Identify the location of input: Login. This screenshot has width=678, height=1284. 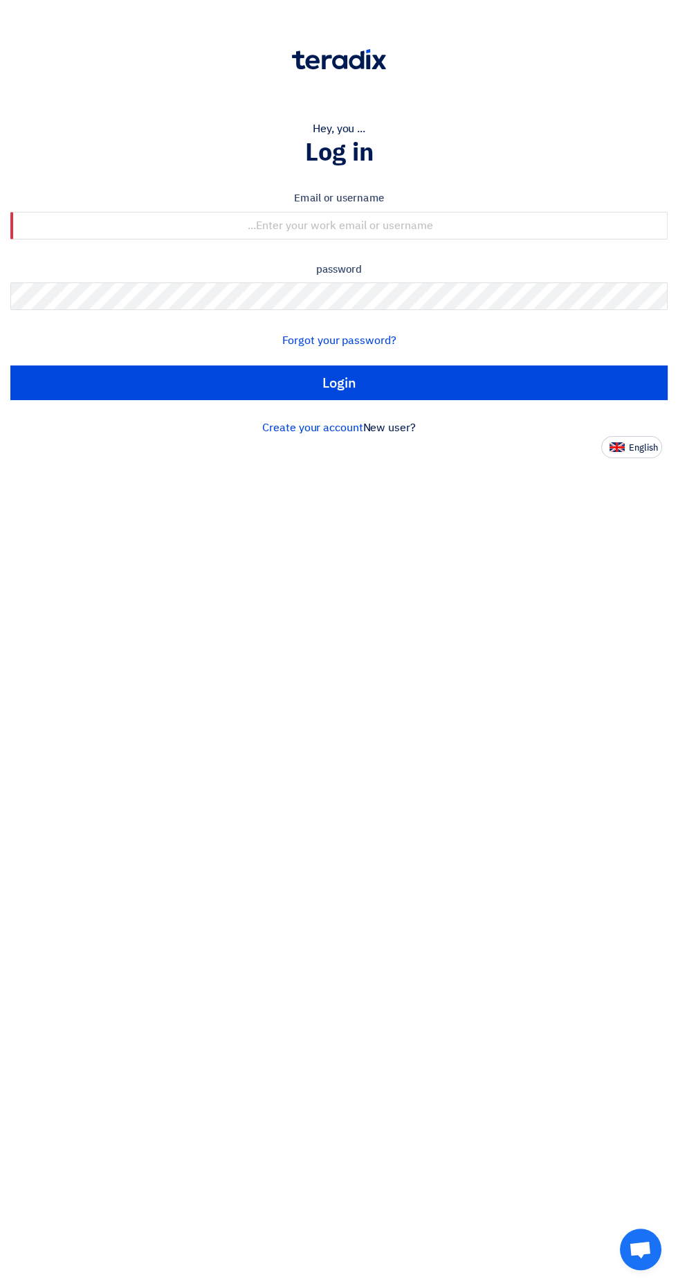
(339, 383).